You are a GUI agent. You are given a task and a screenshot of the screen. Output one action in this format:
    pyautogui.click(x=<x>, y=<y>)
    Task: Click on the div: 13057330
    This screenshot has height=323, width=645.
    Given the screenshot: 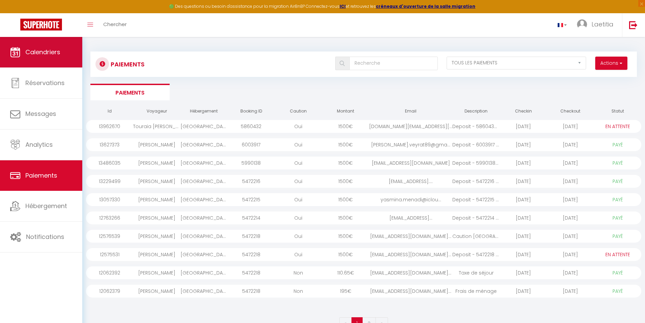 What is the action you would take?
    pyautogui.click(x=109, y=200)
    